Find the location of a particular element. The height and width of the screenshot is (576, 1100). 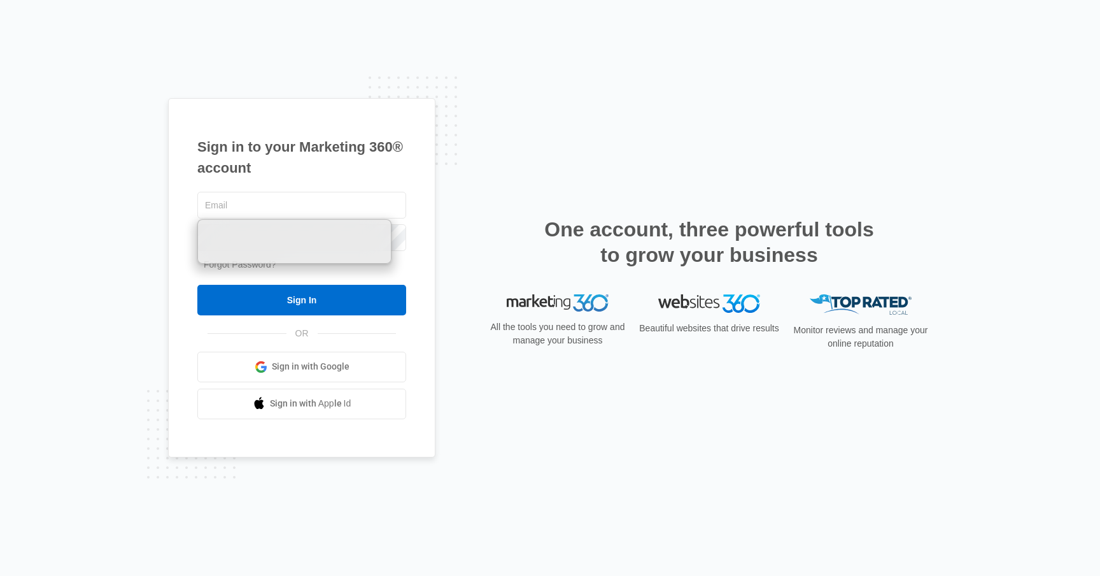

a: Sign in with Apple Id is located at coordinates (302, 404).